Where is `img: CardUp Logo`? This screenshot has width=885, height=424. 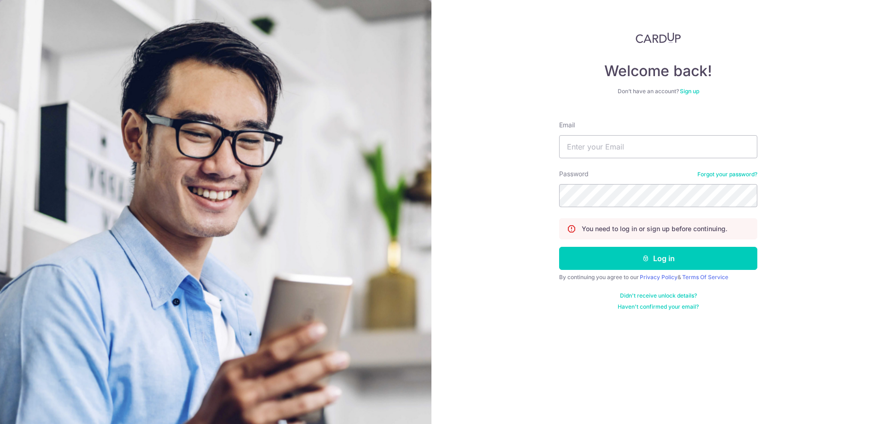
img: CardUp Logo is located at coordinates (659, 38).